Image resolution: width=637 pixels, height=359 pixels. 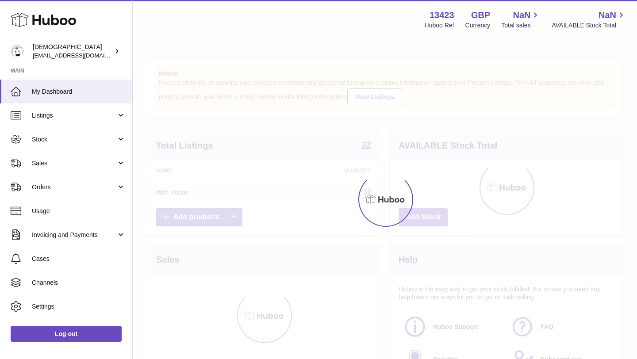 I want to click on span: Stock, so click(x=74, y=139).